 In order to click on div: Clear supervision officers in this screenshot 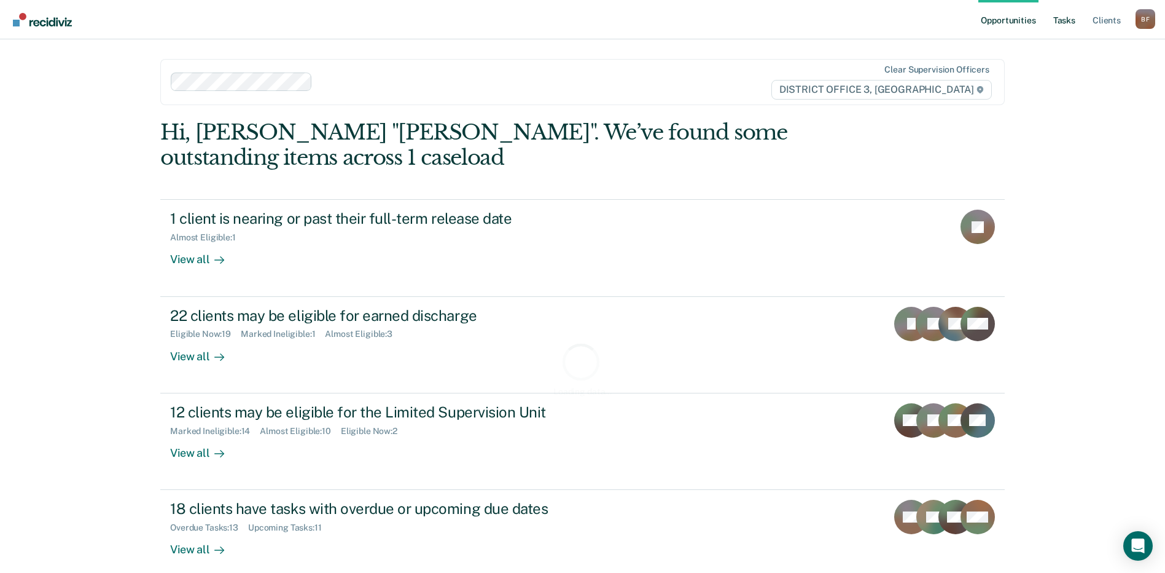, I will do `click(937, 69)`.